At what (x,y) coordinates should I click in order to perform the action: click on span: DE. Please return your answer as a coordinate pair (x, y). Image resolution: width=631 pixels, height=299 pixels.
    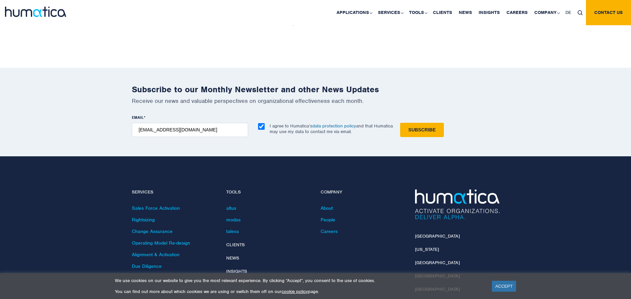
    Looking at the image, I should click on (568, 12).